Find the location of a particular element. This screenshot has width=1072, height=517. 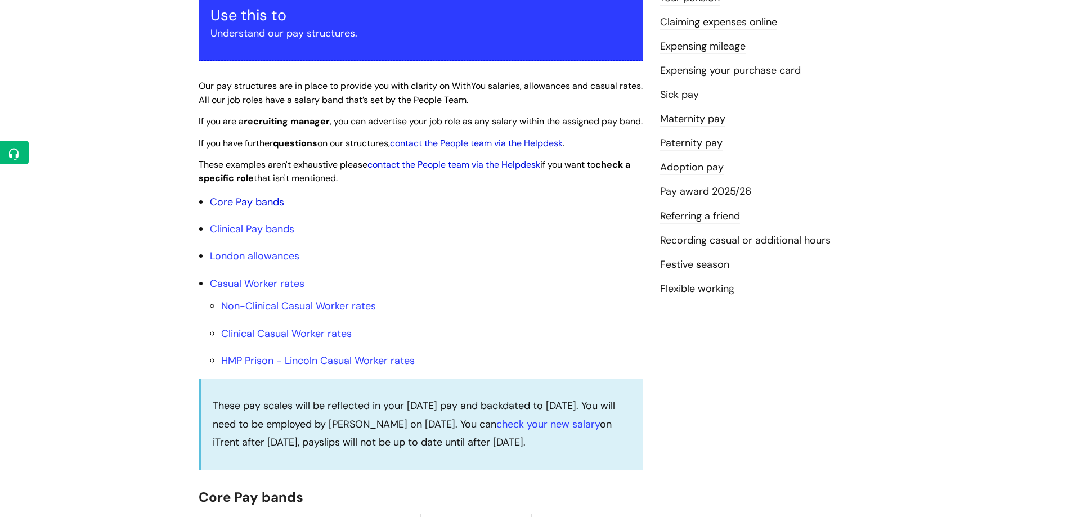

a: Clinical Casual Worker rates is located at coordinates (286, 334).